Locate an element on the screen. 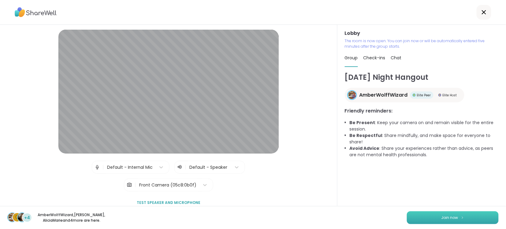 This screenshot has width=506, height=229. img: Camera is located at coordinates (129, 185).